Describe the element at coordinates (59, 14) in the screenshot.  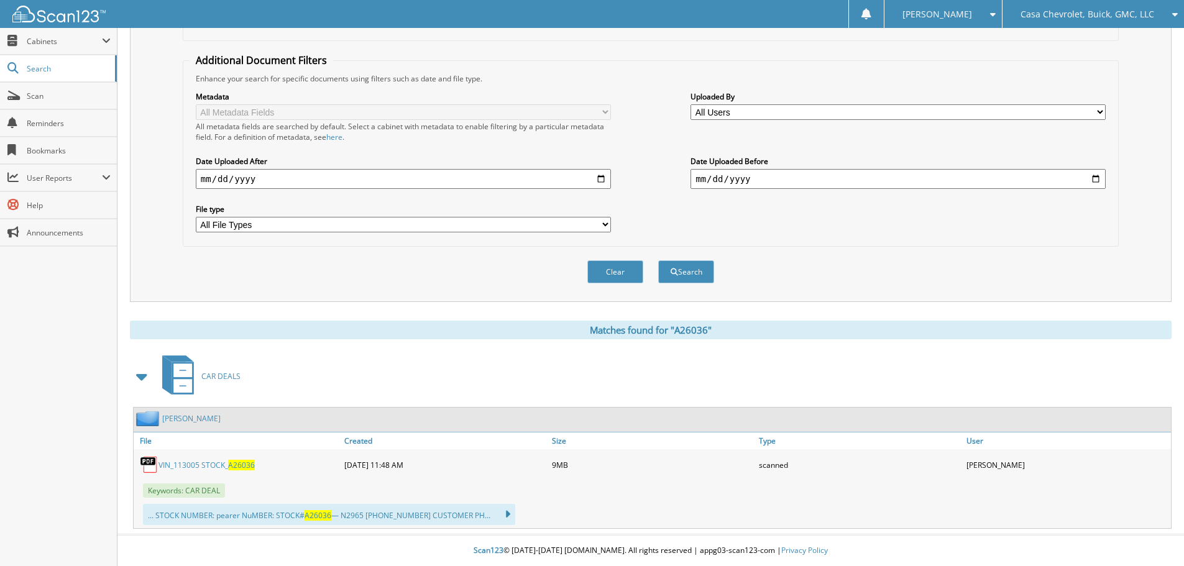
I see `img: scan123-logo-white.svg` at that location.